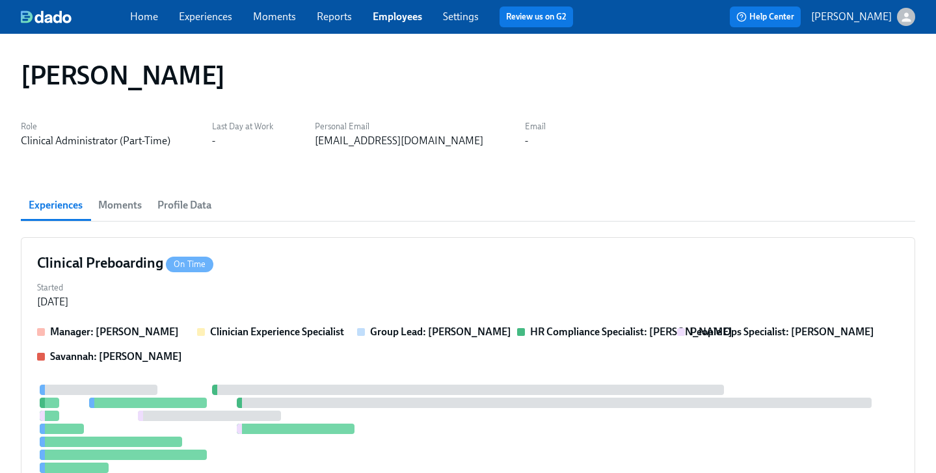 The height and width of the screenshot is (473, 936). Describe the element at coordinates (274, 16) in the screenshot. I see `a: Moments` at that location.